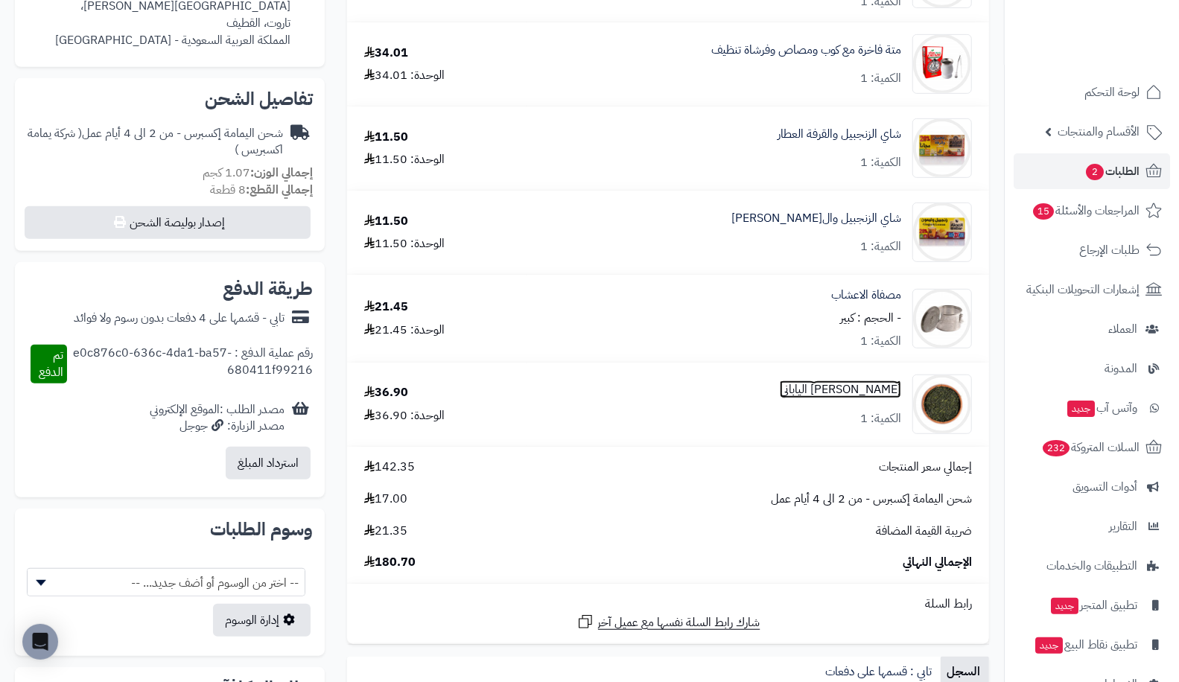 The height and width of the screenshot is (682, 1179). I want to click on div: رقم عملية الدفع : e0c876c0-636c-4da1-ba57-680411f99216, so click(190, 364).